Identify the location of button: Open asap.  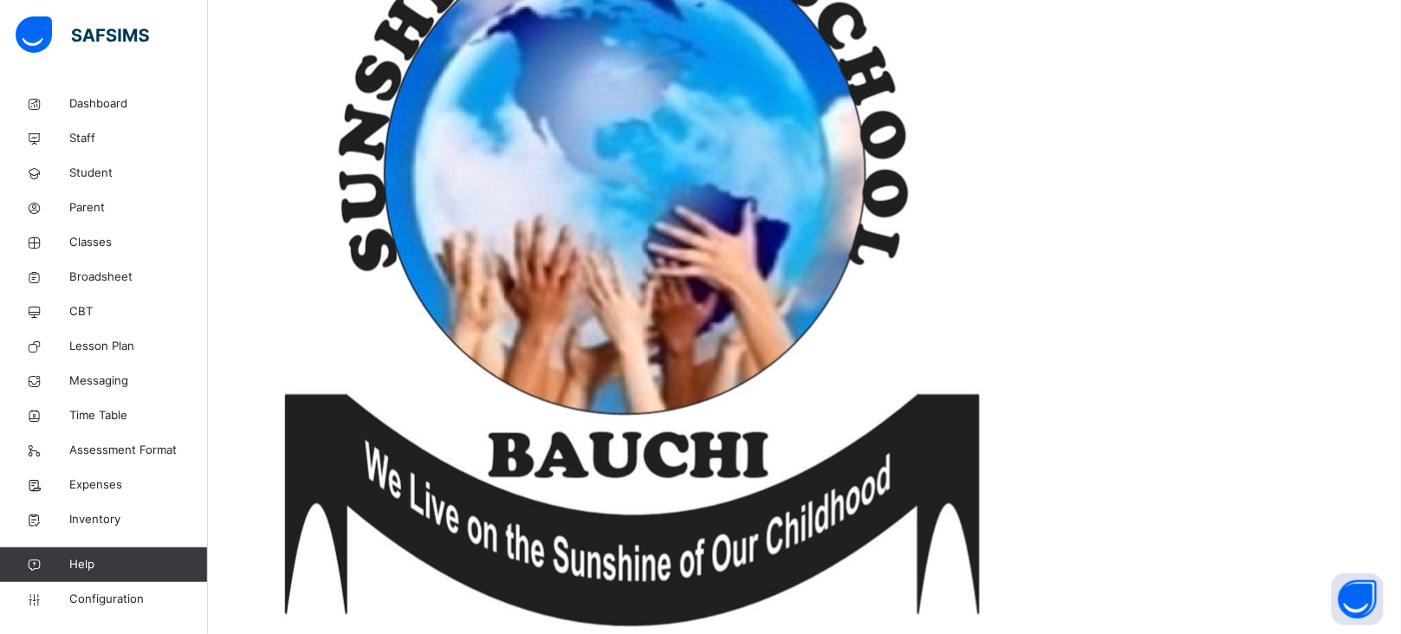
(1358, 600).